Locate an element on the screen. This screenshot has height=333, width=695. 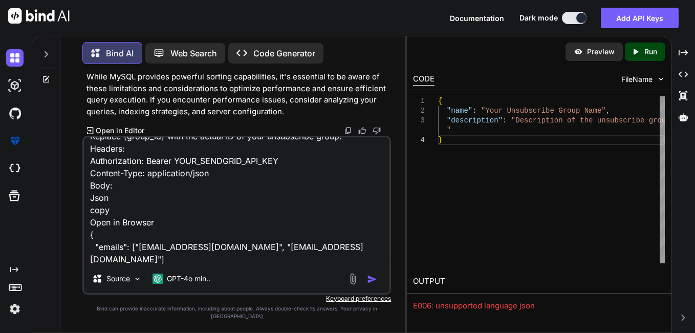
textarea: i have create one reciepient in sendgrid using this API Endpoint to Add Recipients Method: POST U... is located at coordinates (236, 201).